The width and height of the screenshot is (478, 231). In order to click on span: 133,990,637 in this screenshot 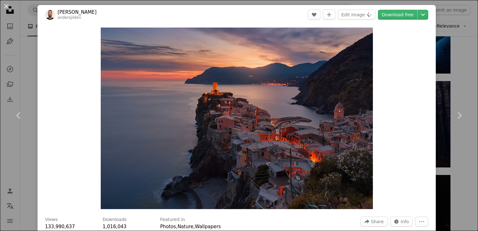, I will do `click(60, 227)`.